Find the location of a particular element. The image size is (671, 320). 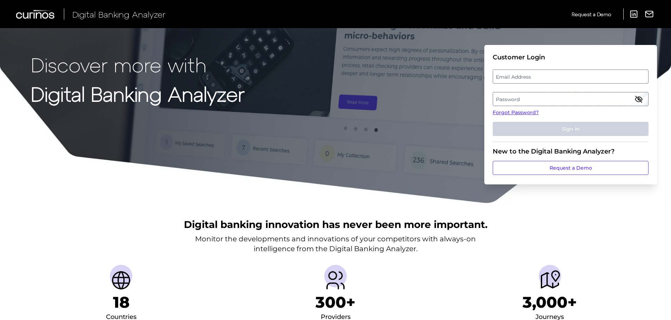

img: Journeys is located at coordinates (550, 280).